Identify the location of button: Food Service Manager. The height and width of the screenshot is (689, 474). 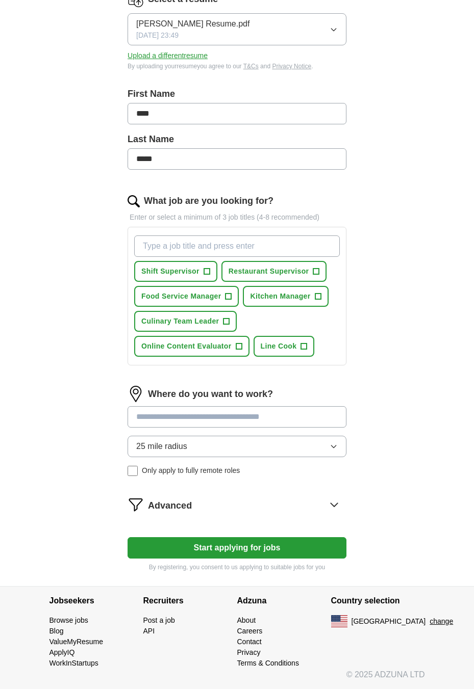
(186, 296).